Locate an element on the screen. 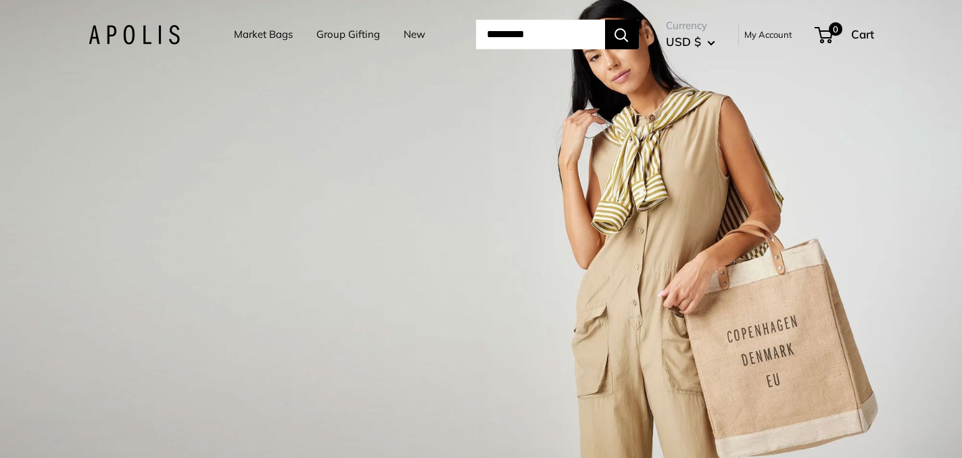 Image resolution: width=962 pixels, height=458 pixels. a: 0 Cart is located at coordinates (845, 34).